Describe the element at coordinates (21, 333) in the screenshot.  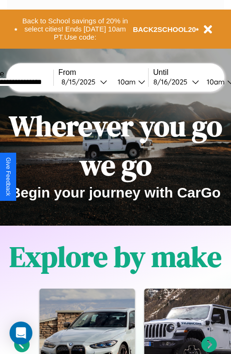
I see `div: Open Intercom Messenger` at that location.